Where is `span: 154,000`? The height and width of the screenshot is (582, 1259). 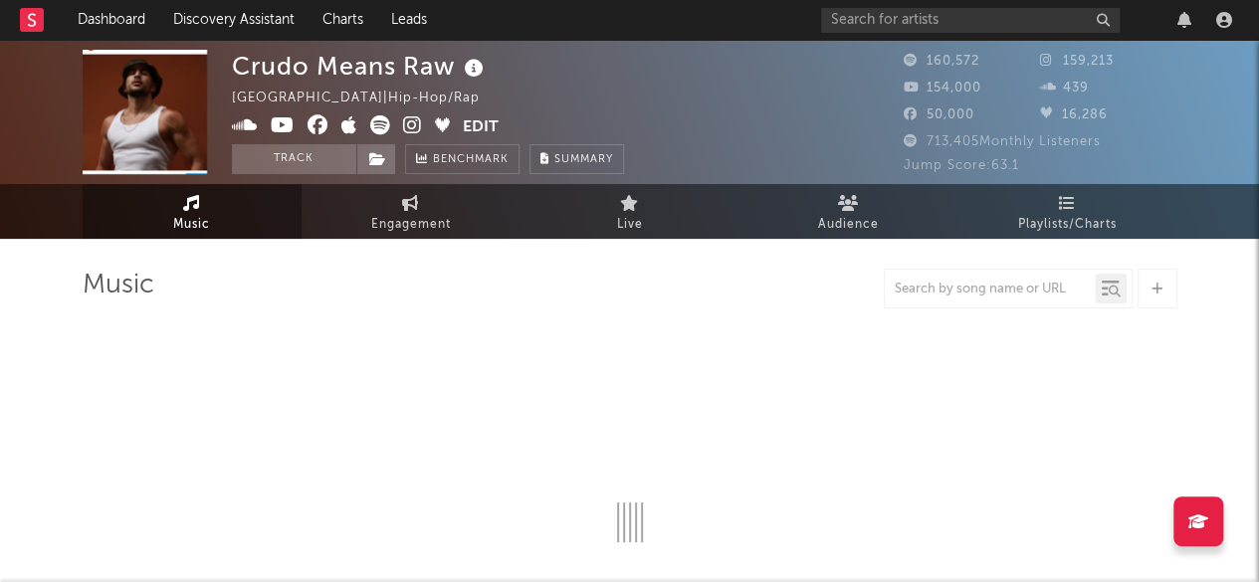
span: 154,000 is located at coordinates (942, 88).